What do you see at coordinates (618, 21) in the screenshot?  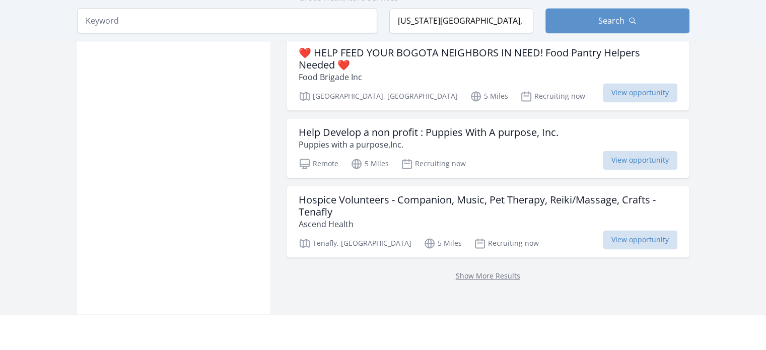 I see `button: Search` at bounding box center [618, 21].